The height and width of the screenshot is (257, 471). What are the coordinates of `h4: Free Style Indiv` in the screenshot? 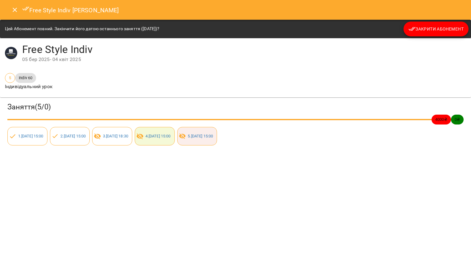 It's located at (244, 49).